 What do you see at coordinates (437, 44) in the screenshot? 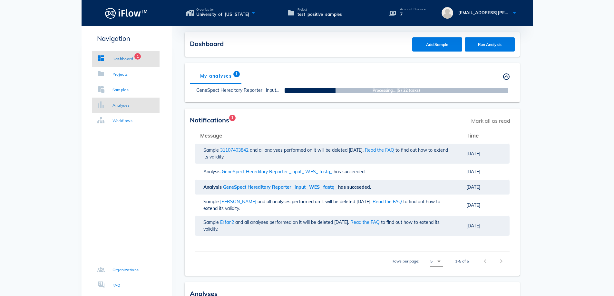
I see `button: Add Sample` at bounding box center [437, 44].